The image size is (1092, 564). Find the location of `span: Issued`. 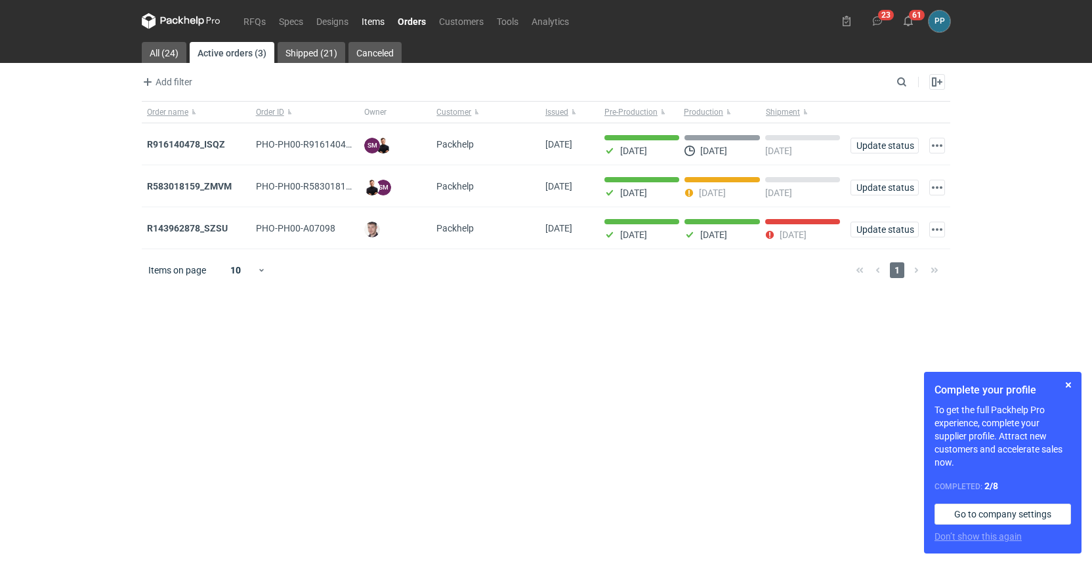

span: Issued is located at coordinates (556, 112).